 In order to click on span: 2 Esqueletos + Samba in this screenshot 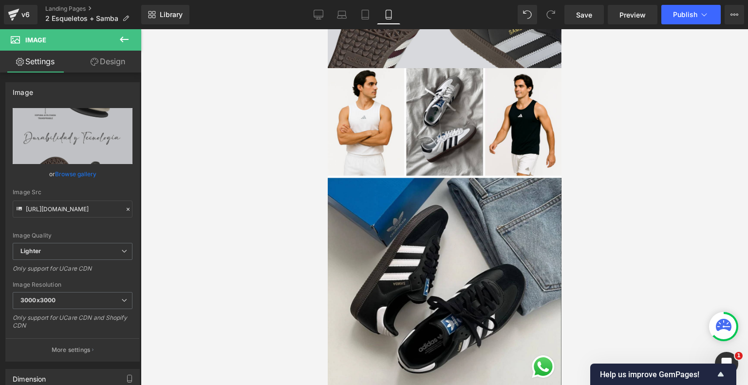, I will do `click(82, 19)`.